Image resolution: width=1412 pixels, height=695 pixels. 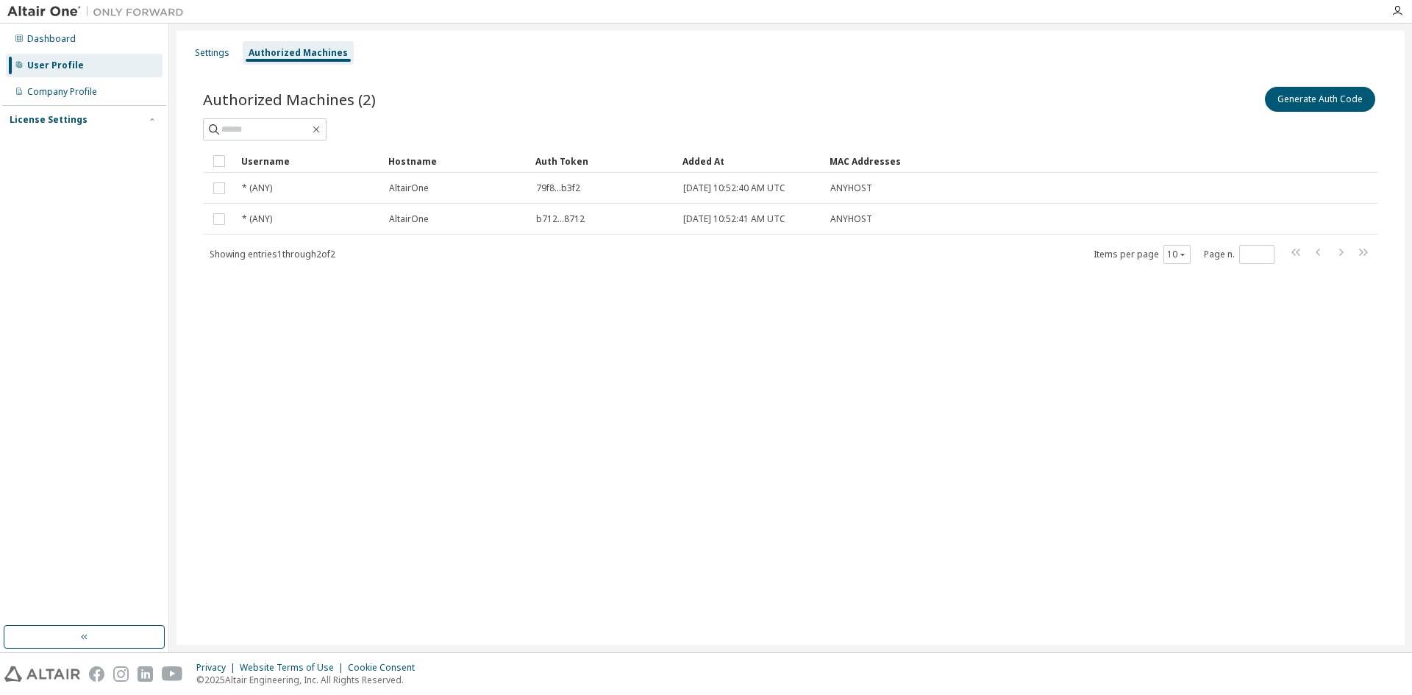 What do you see at coordinates (385, 668) in the screenshot?
I see `div: Cookie Consent` at bounding box center [385, 668].